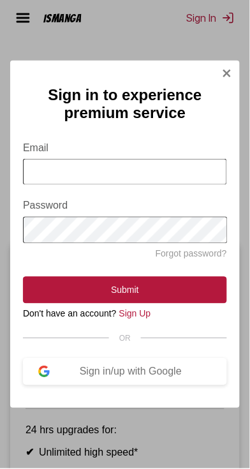 The height and width of the screenshot is (469, 250). Describe the element at coordinates (125, 314) in the screenshot. I see `div: Don't have an account?` at that location.